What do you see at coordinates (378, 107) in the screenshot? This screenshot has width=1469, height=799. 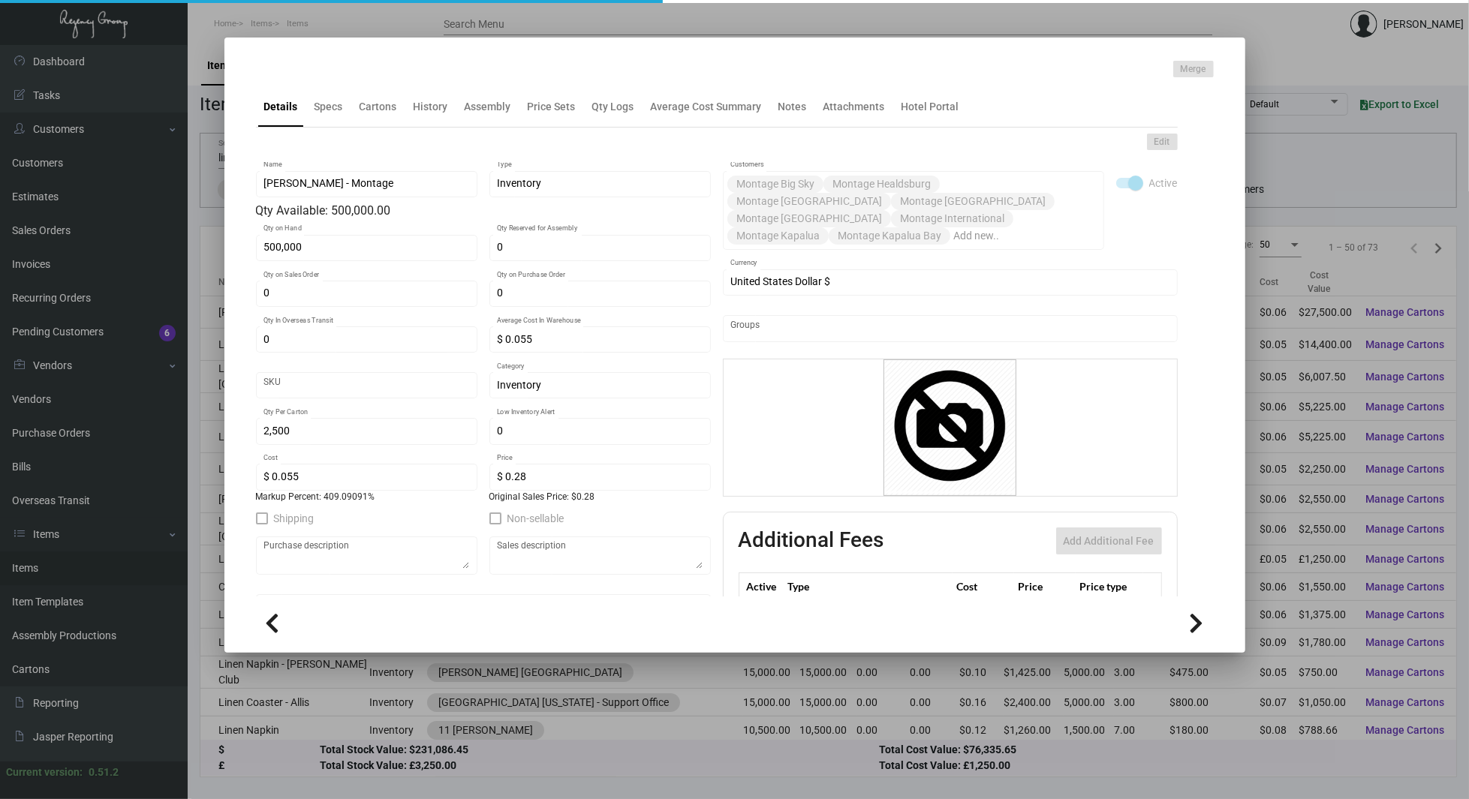 I see `div: Cartons` at bounding box center [378, 107].